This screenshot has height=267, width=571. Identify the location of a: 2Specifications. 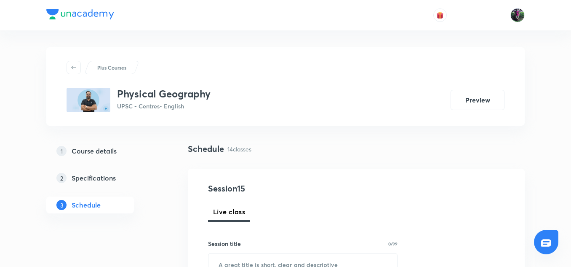
(104, 178).